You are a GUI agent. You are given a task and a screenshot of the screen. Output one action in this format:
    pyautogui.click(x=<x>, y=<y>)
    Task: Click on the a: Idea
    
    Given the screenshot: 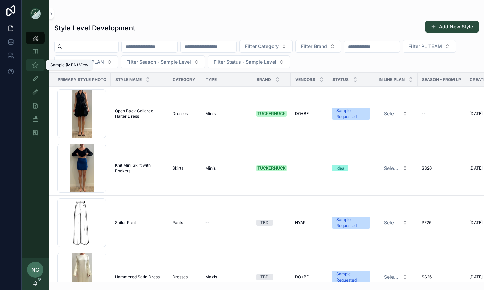 What is the action you would take?
    pyautogui.click(x=351, y=168)
    